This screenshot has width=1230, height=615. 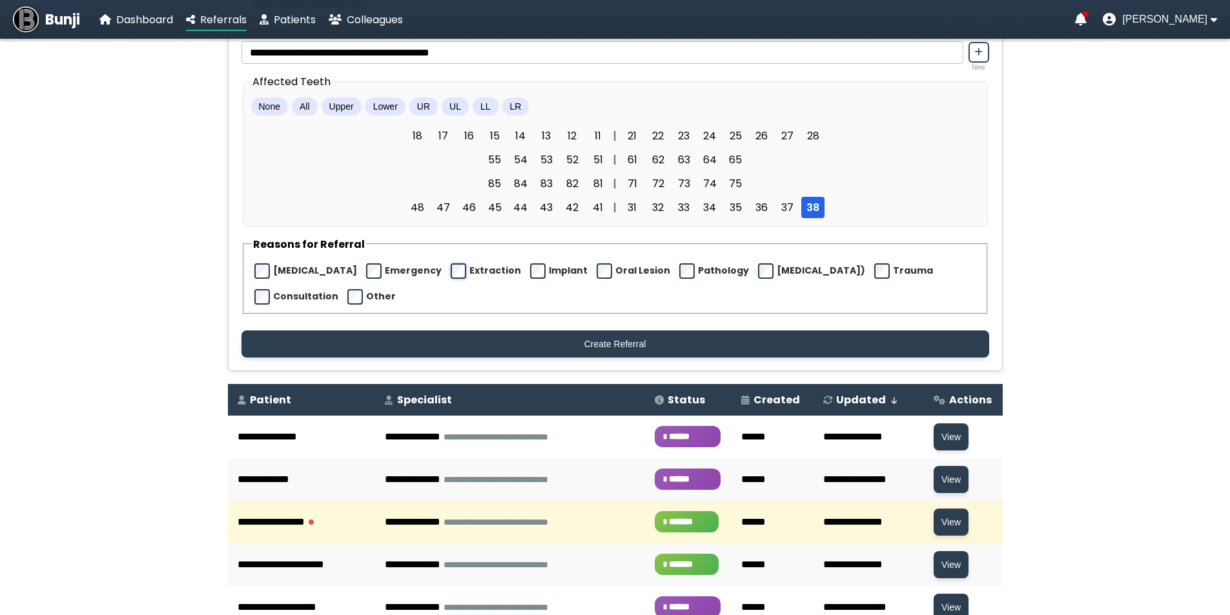 I want to click on label: Pathology, so click(x=723, y=271).